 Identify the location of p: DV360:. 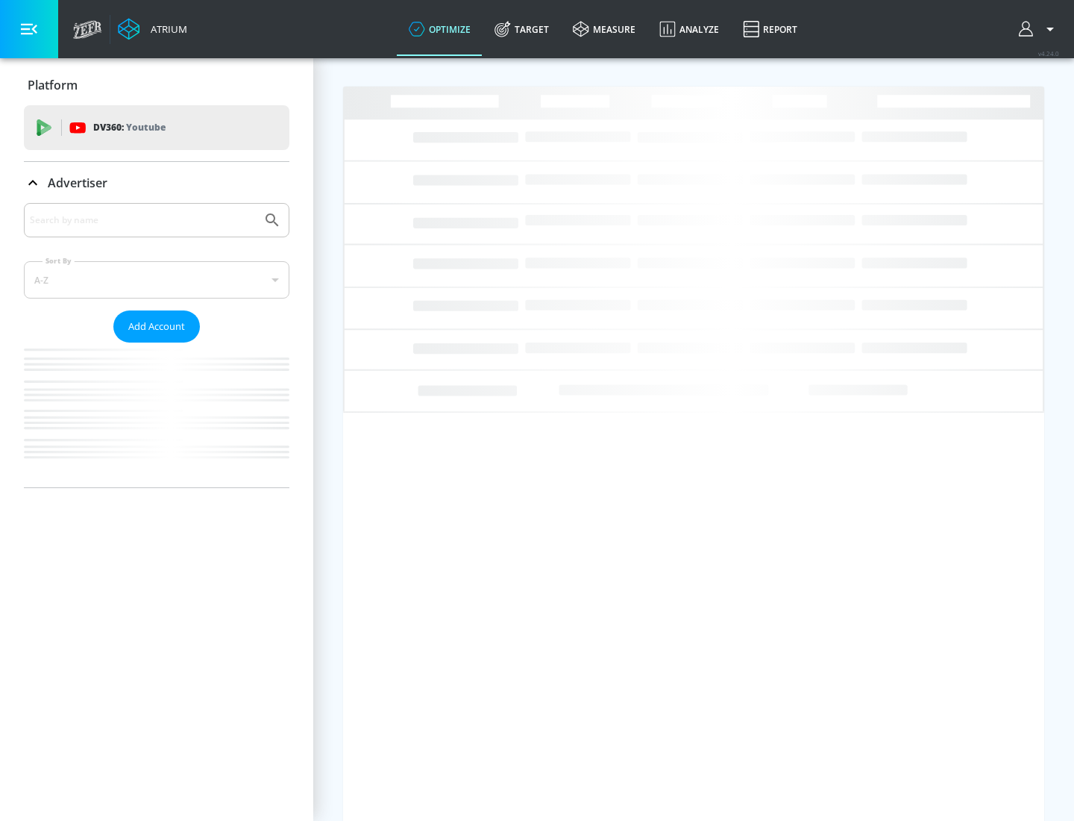
(129, 128).